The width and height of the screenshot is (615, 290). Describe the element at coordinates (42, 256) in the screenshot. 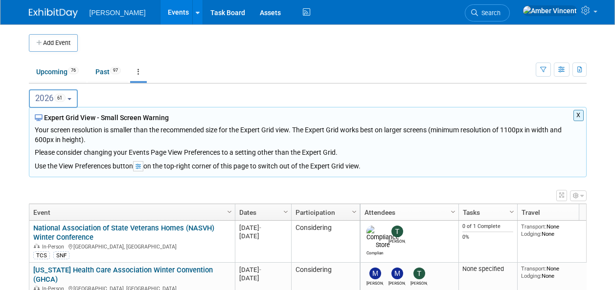

I see `div: TCS` at that location.